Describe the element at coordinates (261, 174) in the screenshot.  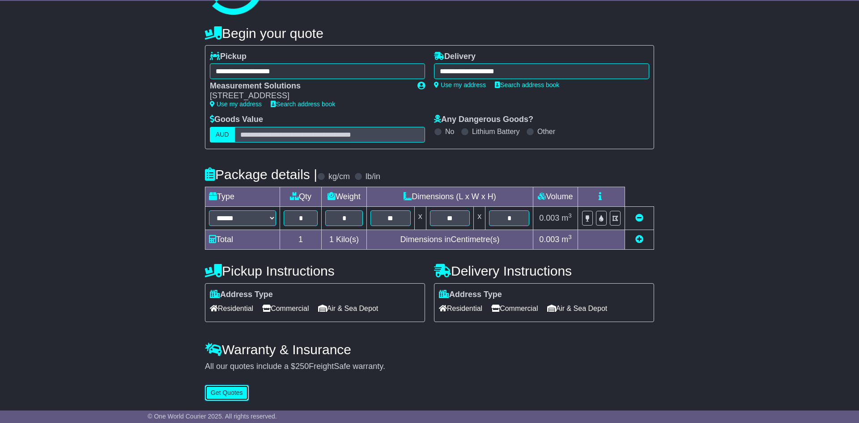
I see `h4: Package details |` at that location.